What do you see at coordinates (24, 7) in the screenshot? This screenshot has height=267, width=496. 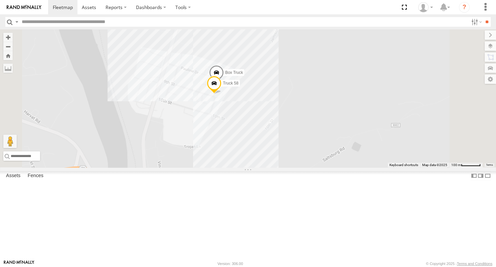 I see `img: rand-logo.svg` at bounding box center [24, 7].